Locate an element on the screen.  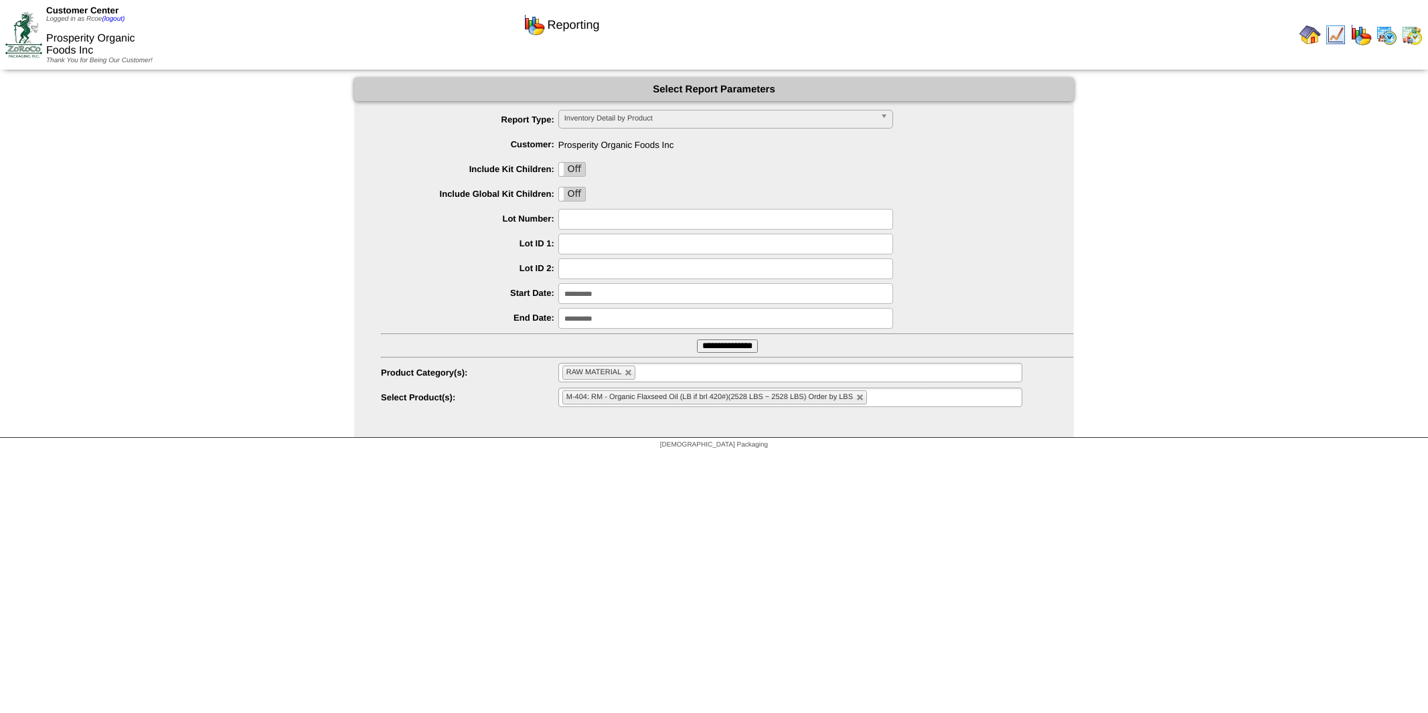
span: Thank You for Being Our Customer! is located at coordinates (99, 60).